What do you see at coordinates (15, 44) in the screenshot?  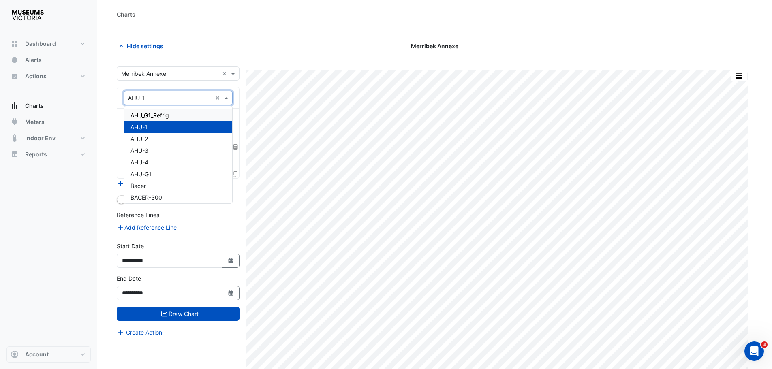 I see `app-icon: Dashboard` at bounding box center [15, 44].